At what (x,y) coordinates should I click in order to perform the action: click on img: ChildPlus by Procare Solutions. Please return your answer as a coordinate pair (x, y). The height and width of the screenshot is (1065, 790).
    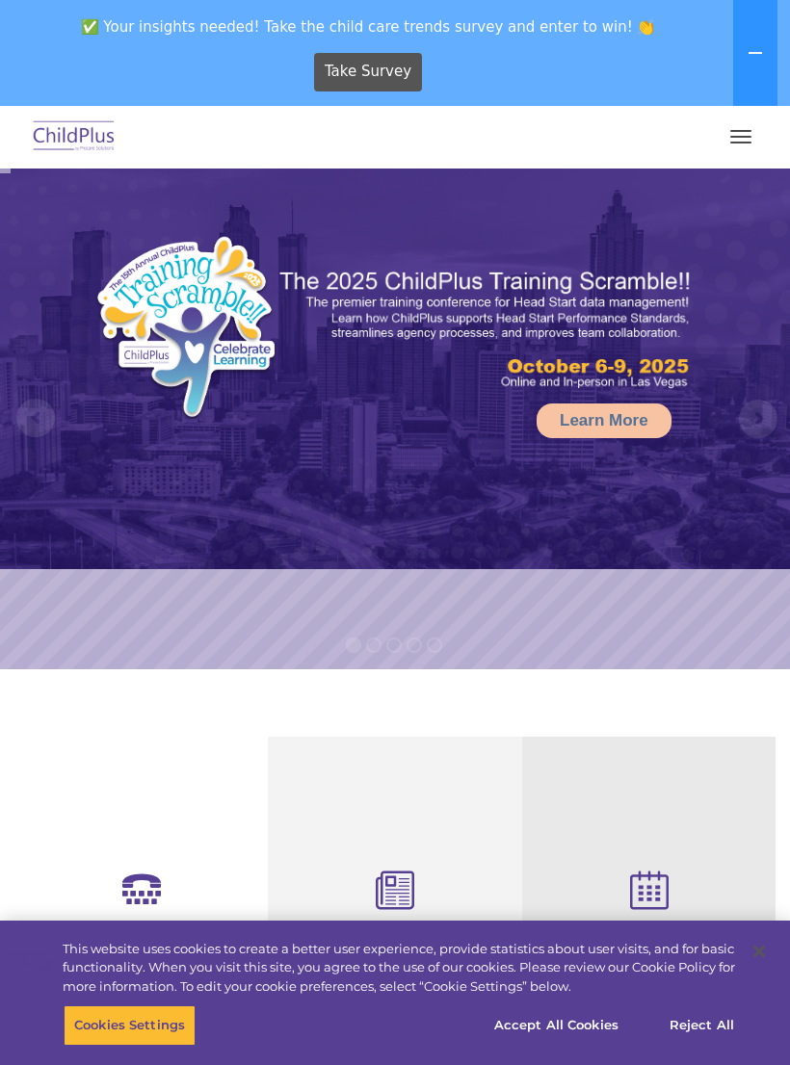
    Looking at the image, I should click on (74, 137).